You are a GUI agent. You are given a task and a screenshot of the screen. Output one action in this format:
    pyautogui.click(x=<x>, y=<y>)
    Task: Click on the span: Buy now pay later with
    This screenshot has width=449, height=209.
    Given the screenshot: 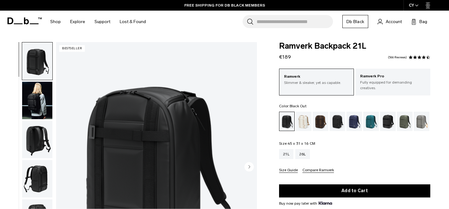 What is the action you would take?
    pyautogui.click(x=305, y=203)
    